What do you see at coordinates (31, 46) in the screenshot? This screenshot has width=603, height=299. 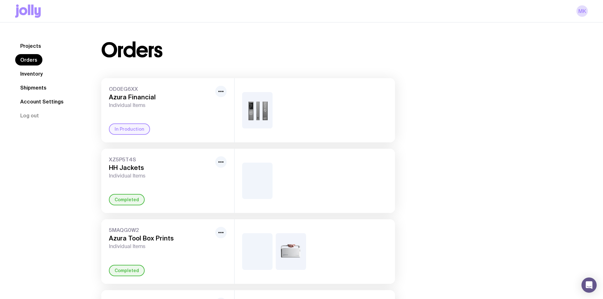 I see `a: Projects` at bounding box center [31, 46].